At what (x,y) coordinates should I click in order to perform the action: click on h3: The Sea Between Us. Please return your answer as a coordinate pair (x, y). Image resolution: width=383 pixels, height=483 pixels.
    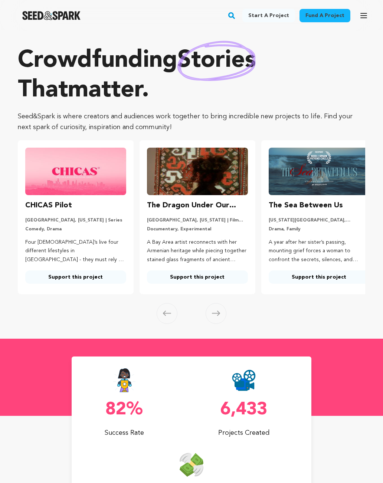
    Looking at the image, I should click on (306, 206).